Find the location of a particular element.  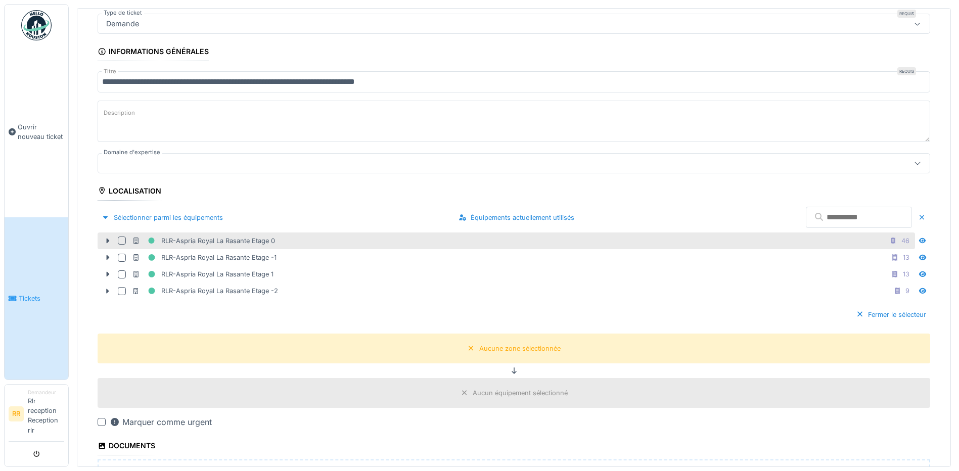

div: RLR-Aspria Royal La Rasante Etage -2 is located at coordinates (205, 291).